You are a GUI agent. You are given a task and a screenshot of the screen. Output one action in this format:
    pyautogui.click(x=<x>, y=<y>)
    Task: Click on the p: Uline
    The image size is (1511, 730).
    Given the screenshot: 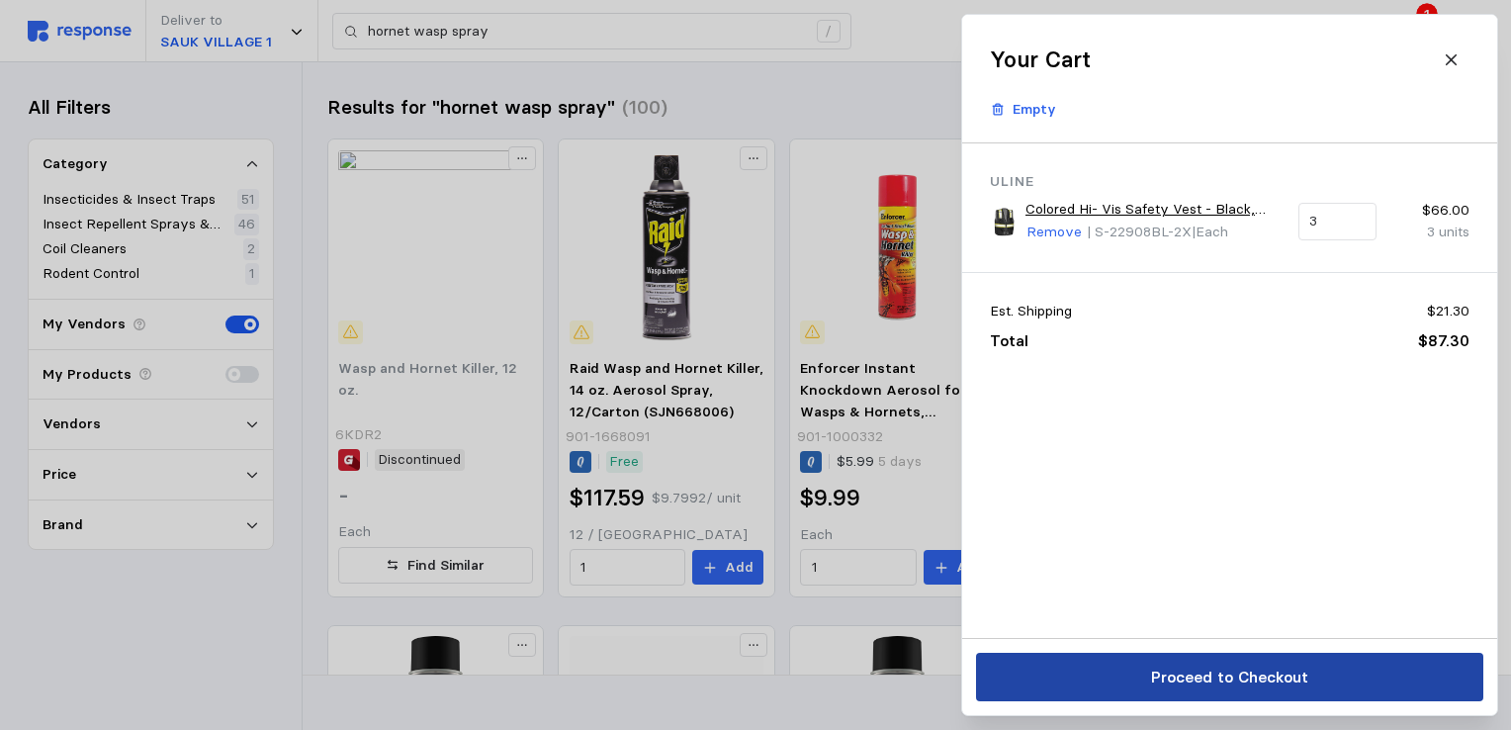 What is the action you would take?
    pyautogui.click(x=1229, y=182)
    